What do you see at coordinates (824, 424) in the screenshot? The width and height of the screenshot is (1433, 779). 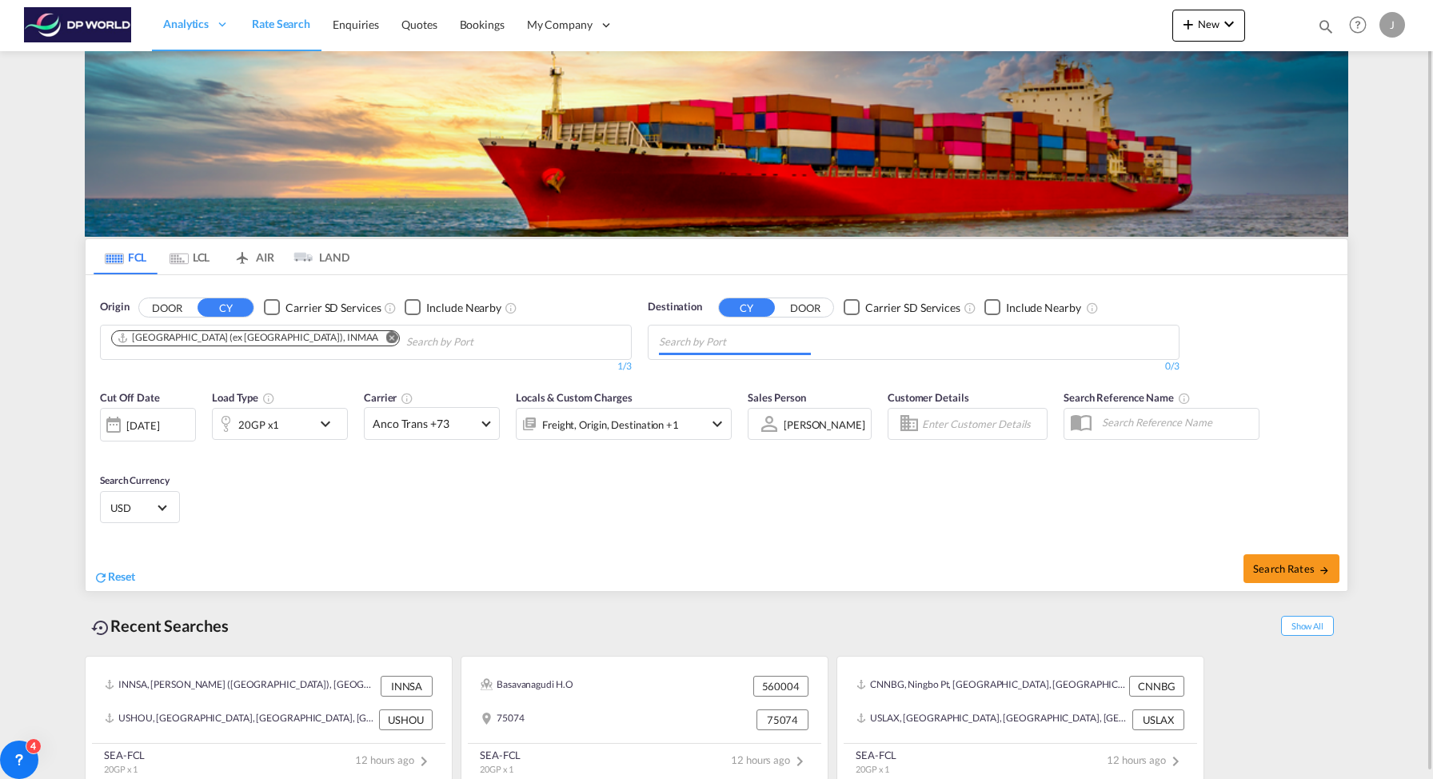 I see `md-select: Sales Person: Jeelan Sheriff` at bounding box center [824, 424].